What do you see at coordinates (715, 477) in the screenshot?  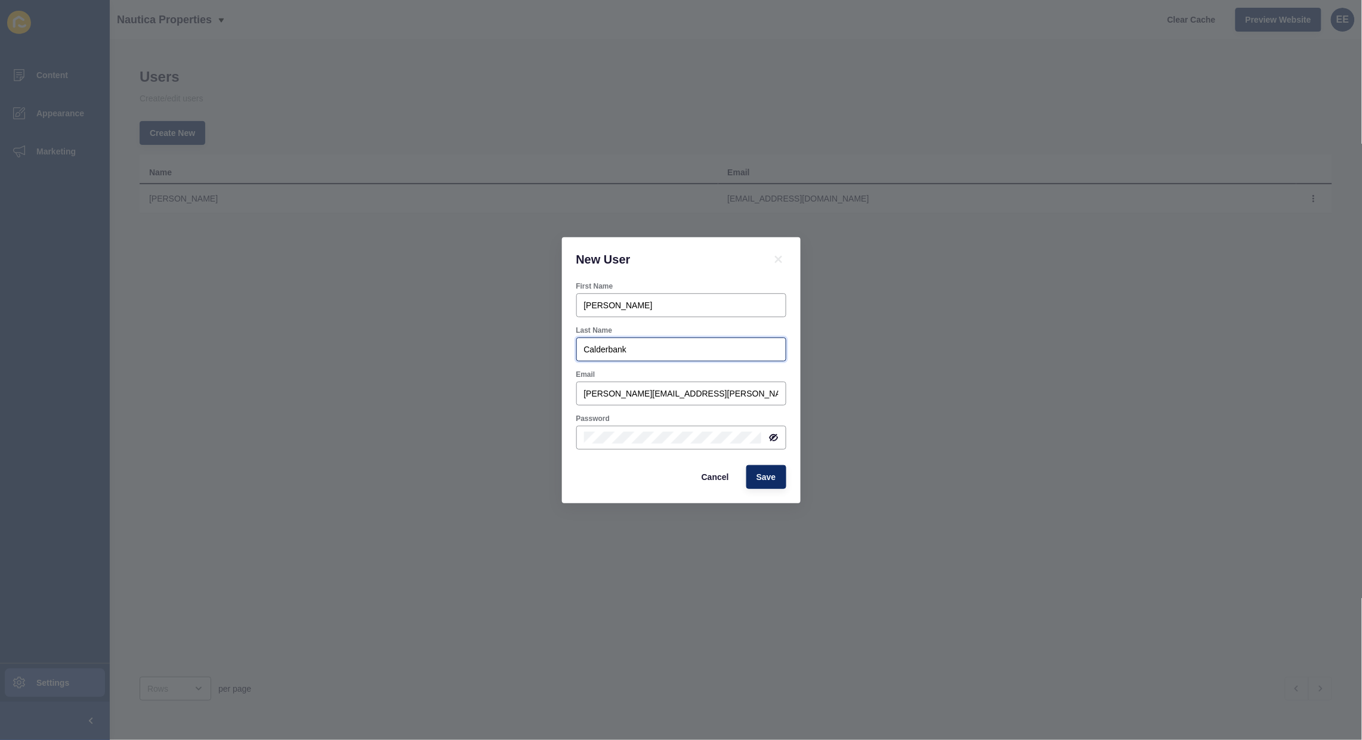 I see `span: Cancel` at bounding box center [715, 477].